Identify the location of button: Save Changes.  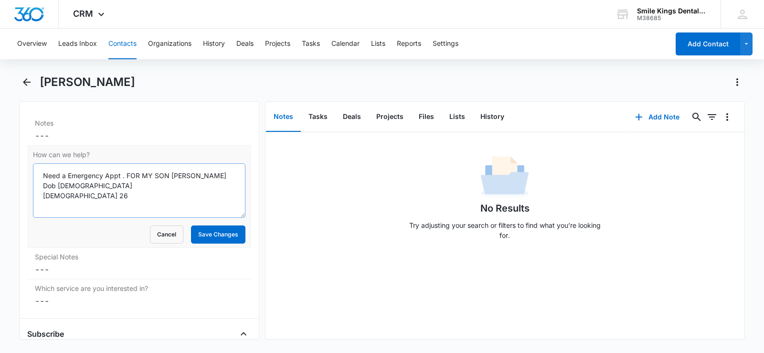
(218, 235).